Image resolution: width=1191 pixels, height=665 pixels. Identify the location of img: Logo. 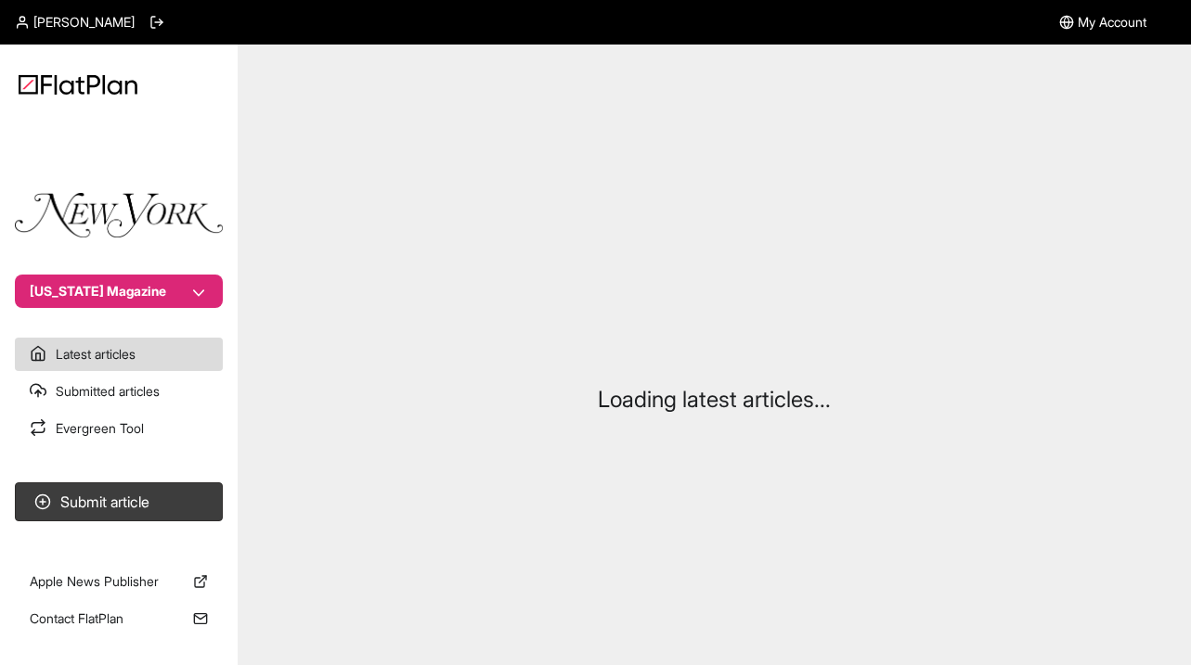
(78, 84).